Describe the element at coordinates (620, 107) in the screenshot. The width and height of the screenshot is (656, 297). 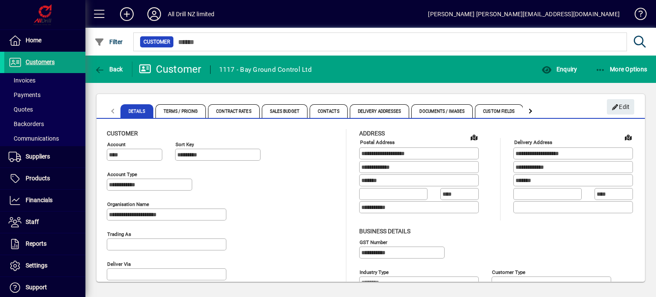
I see `button: Edit` at that location.